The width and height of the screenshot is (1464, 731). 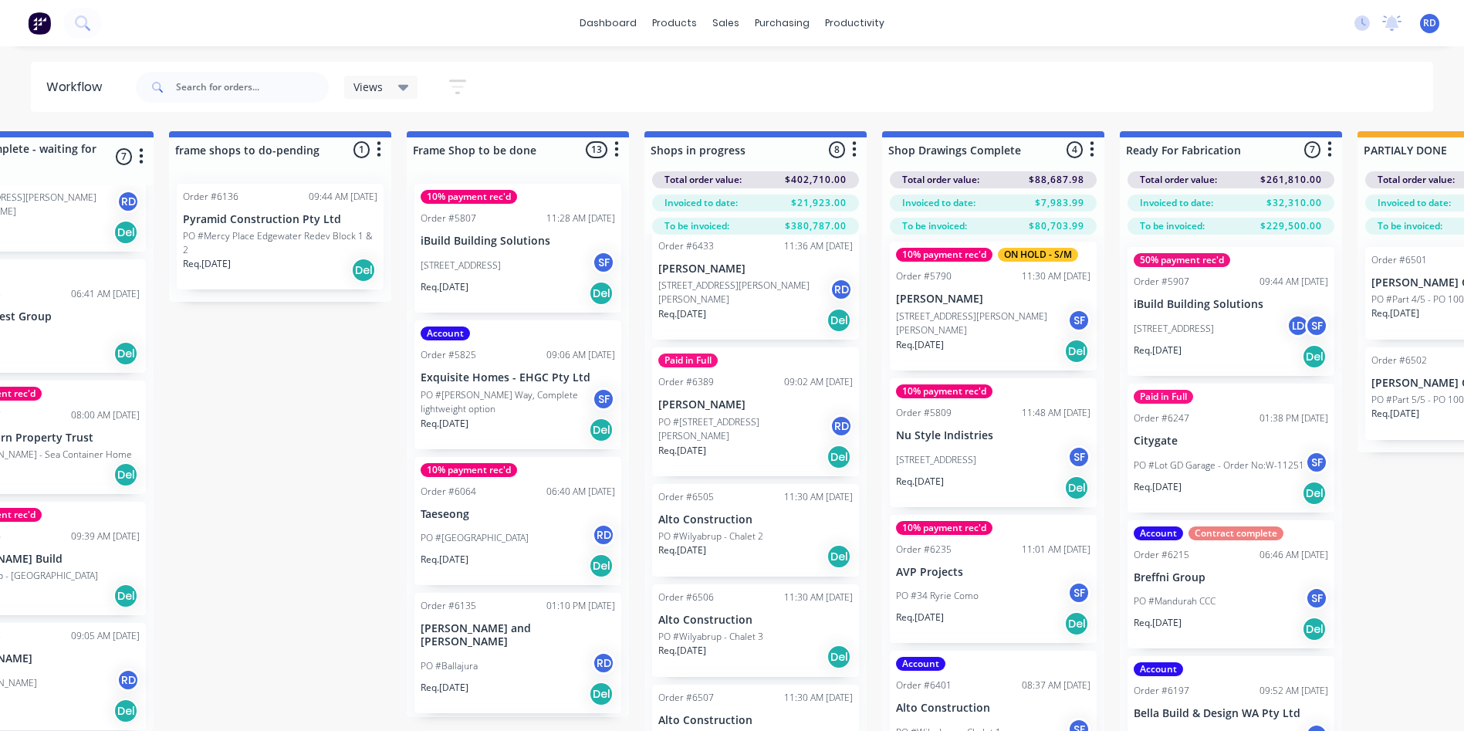 I want to click on div: LD, so click(x=1298, y=326).